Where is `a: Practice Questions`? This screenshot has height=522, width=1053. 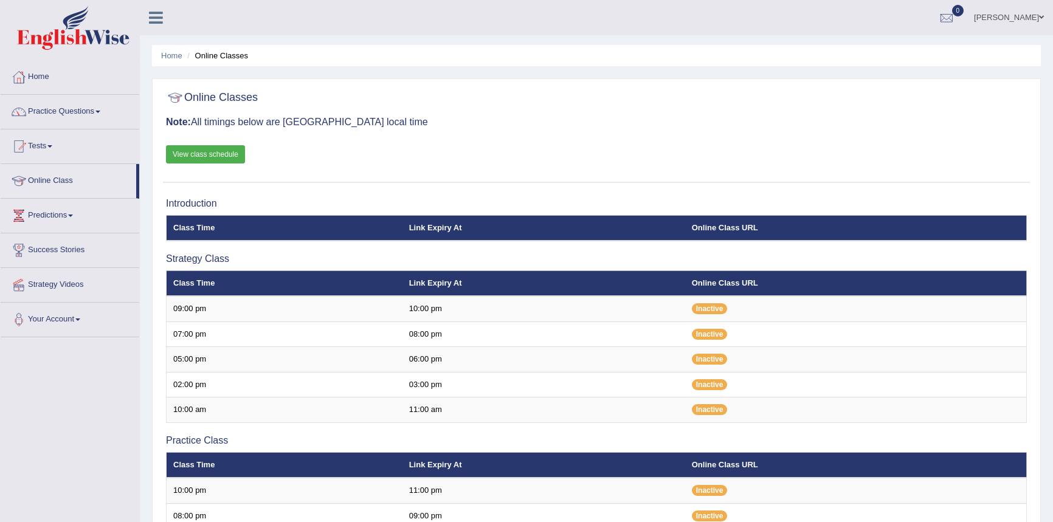 a: Practice Questions is located at coordinates (70, 110).